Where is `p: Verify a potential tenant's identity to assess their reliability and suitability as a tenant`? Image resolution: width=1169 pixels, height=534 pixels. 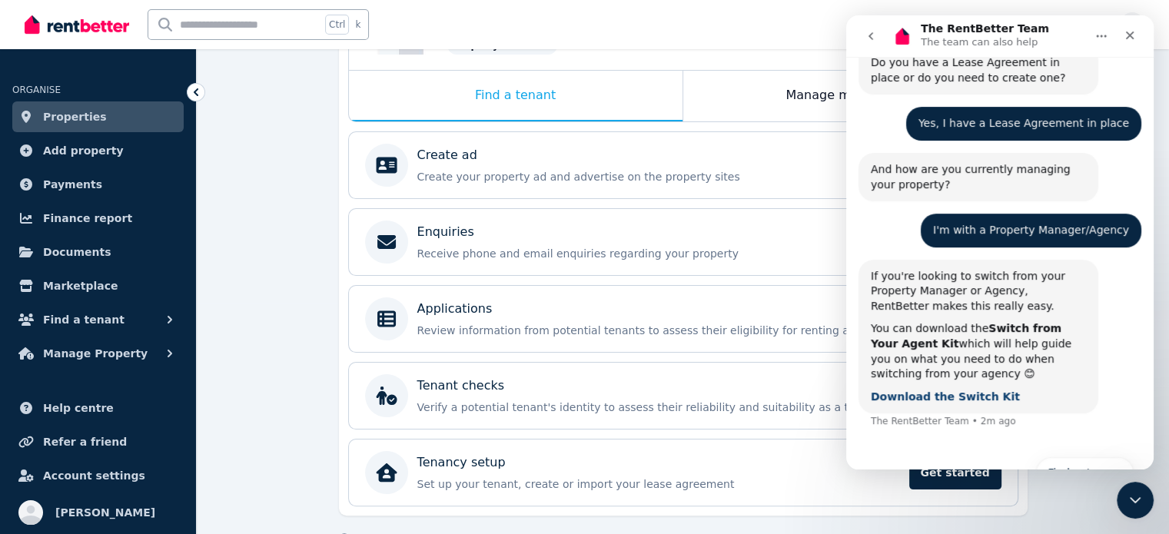 p: Verify a potential tenant's identity to assess their reliability and suitability as a tenant is located at coordinates (696, 407).